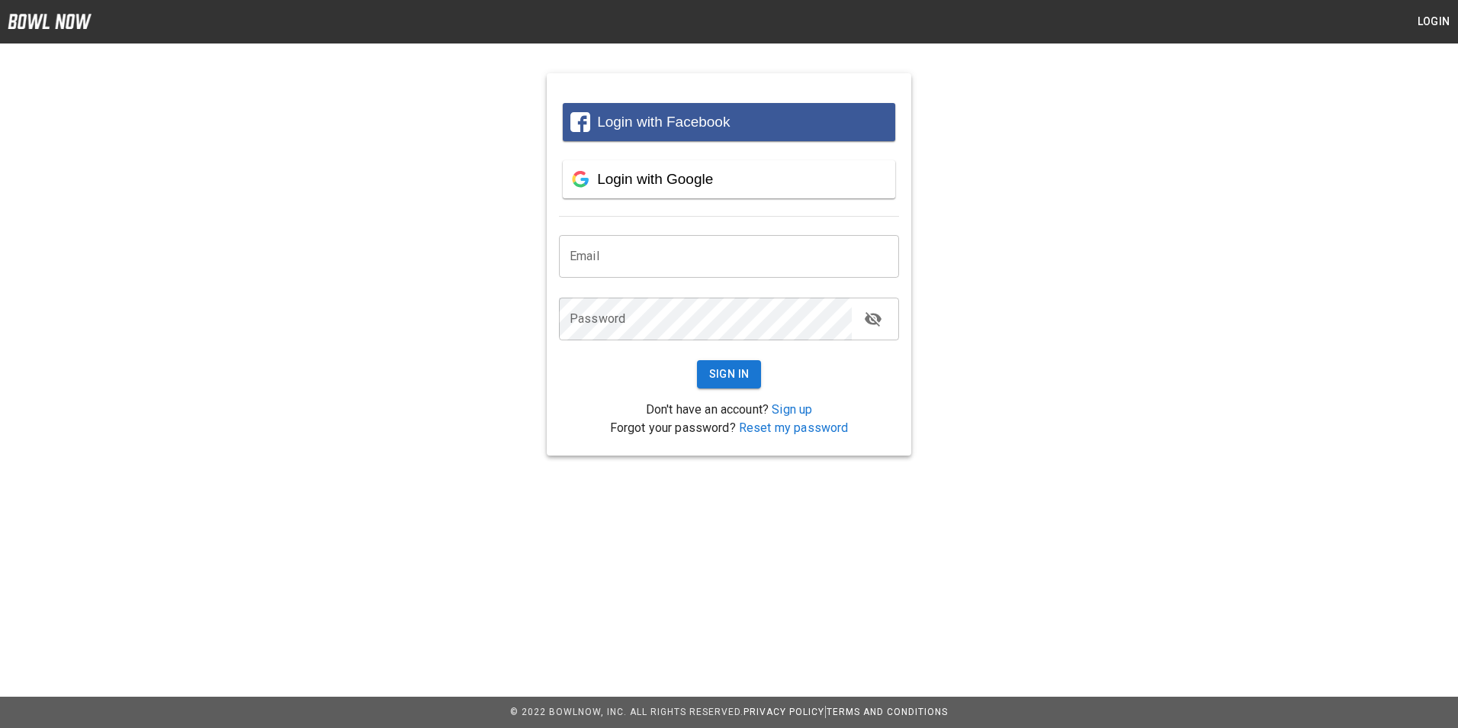  Describe the element at coordinates (729, 122) in the screenshot. I see `button: Login with Facebook` at that location.